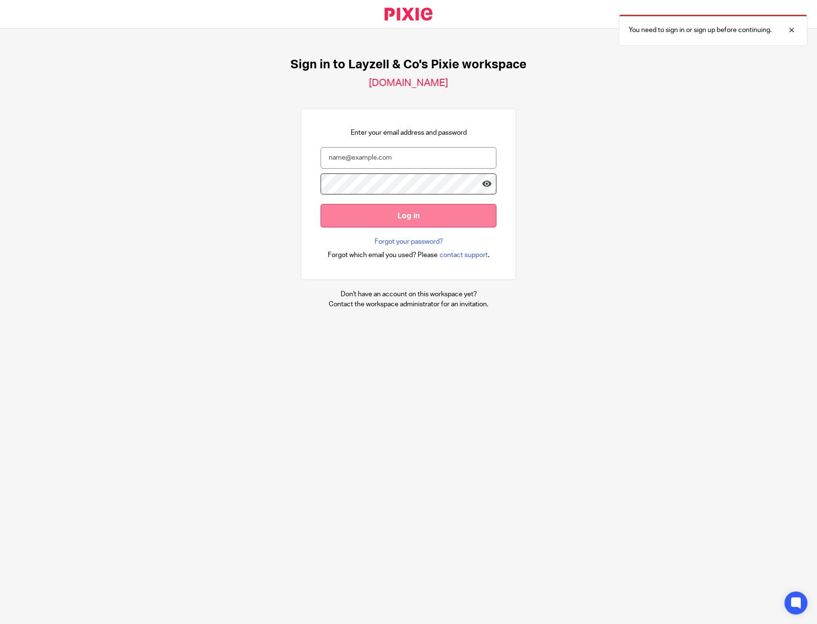 The height and width of the screenshot is (624, 817). Describe the element at coordinates (463, 255) in the screenshot. I see `span: contact support` at that location.